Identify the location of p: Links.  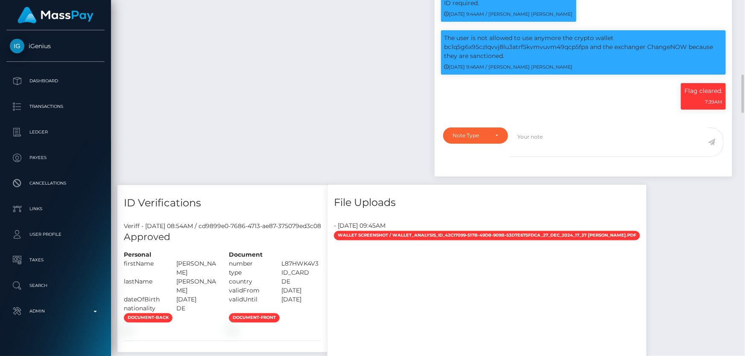
(55, 209).